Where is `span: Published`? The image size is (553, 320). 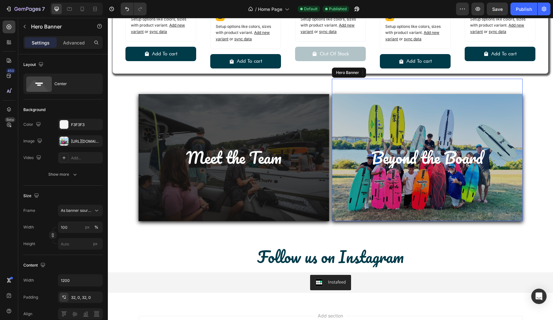 span: Published is located at coordinates (338, 9).